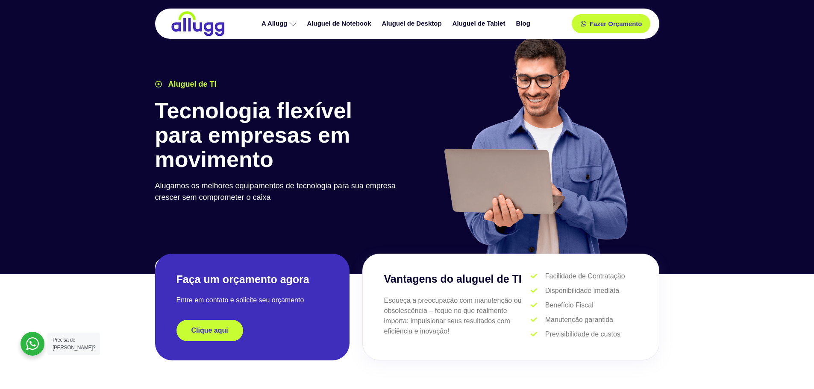  I want to click on a: Fazer Orçamento, so click(611, 23).